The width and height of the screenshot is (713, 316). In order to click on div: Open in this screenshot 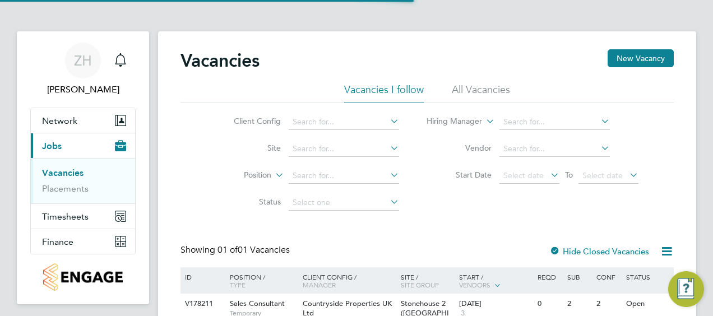, I will do `click(647, 304)`.